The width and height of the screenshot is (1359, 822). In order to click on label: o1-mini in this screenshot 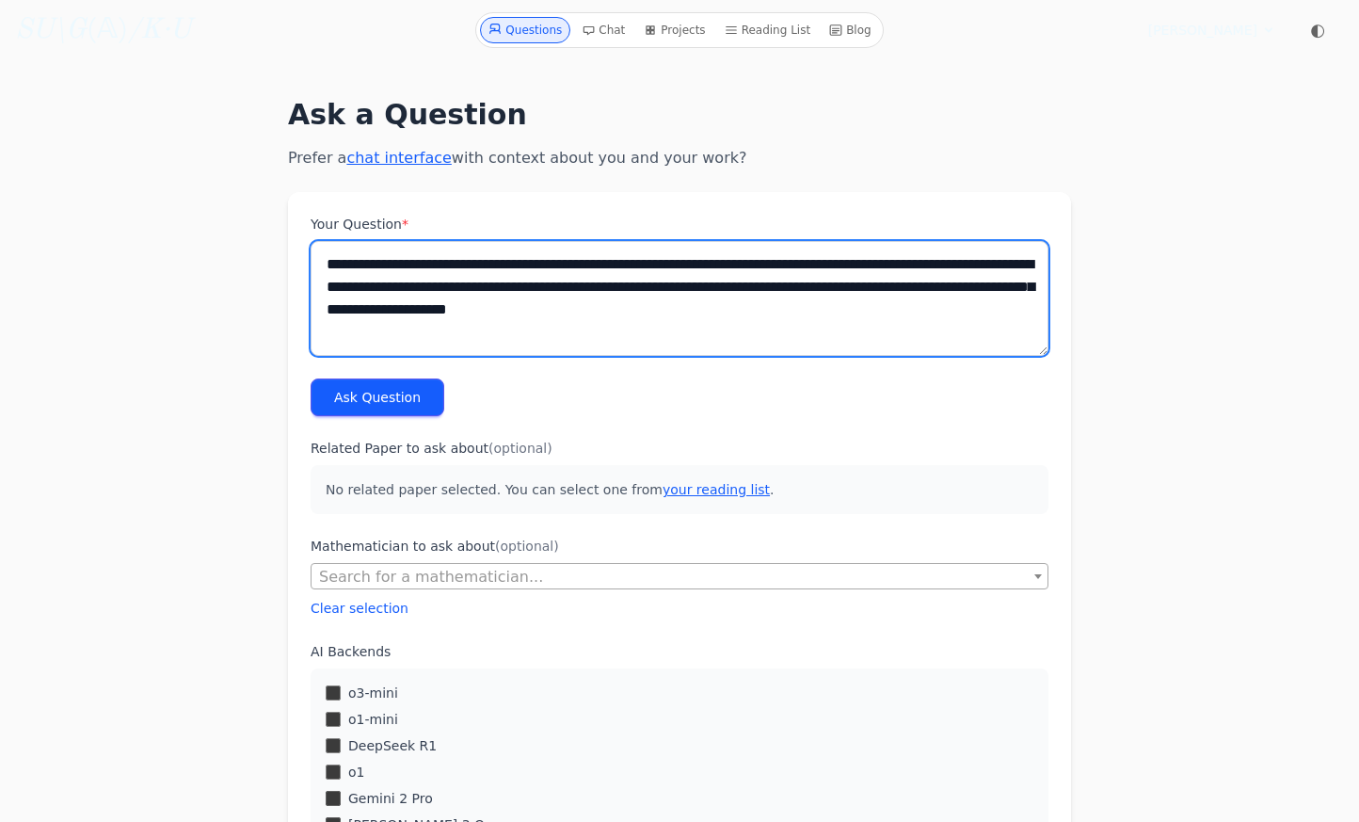, I will do `click(373, 719)`.